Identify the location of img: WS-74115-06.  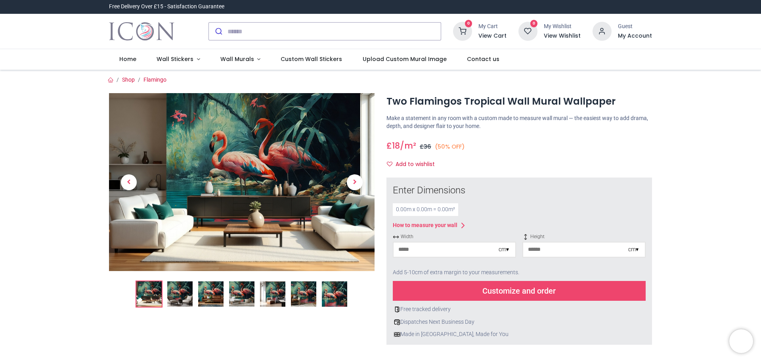
(304, 294).